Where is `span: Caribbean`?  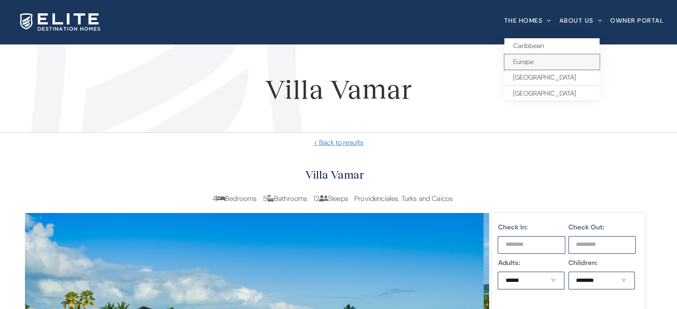 span: Caribbean is located at coordinates (528, 46).